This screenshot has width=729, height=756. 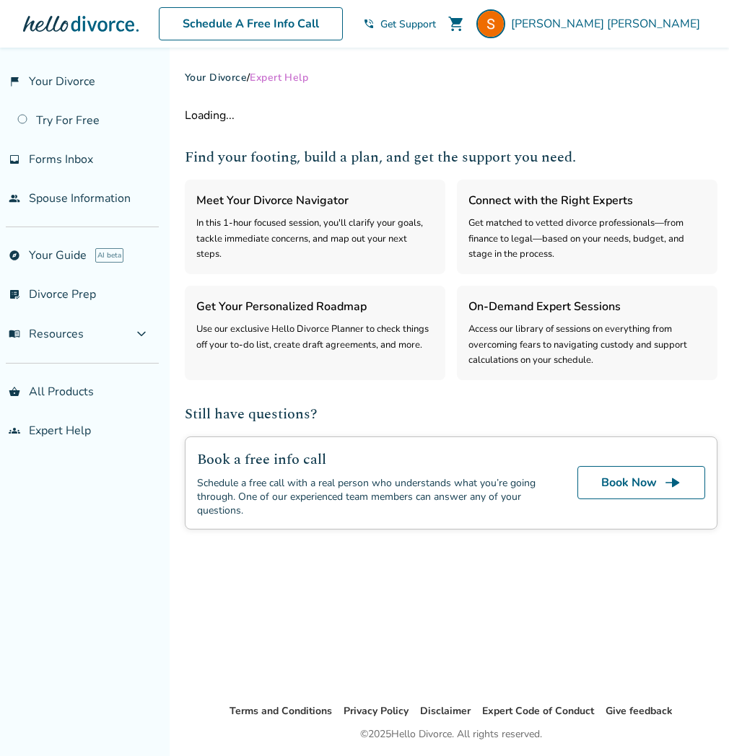 What do you see at coordinates (369, 24) in the screenshot?
I see `span: phone_in_talk` at bounding box center [369, 24].